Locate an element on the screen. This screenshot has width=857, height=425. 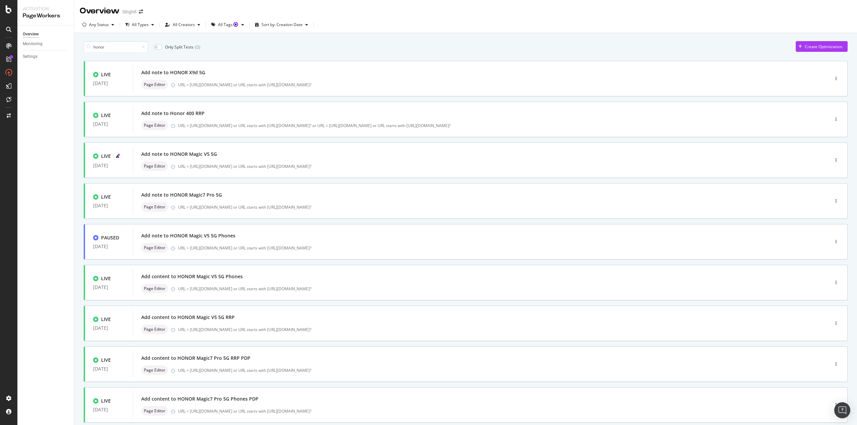
div: Add content to HONOR Magic V5 5G Phones is located at coordinates (192, 277).